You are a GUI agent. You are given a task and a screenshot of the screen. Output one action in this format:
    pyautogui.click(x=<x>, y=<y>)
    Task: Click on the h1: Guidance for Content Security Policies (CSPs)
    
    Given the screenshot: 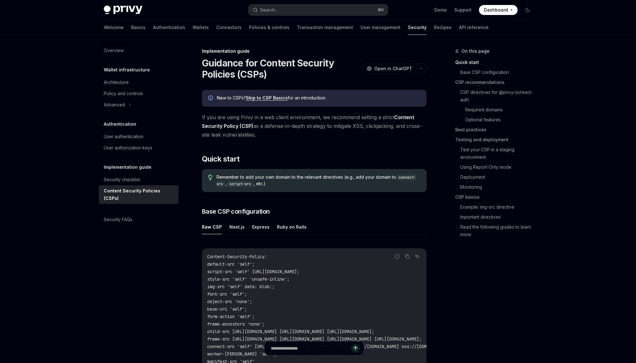 What is the action you would take?
    pyautogui.click(x=281, y=69)
    